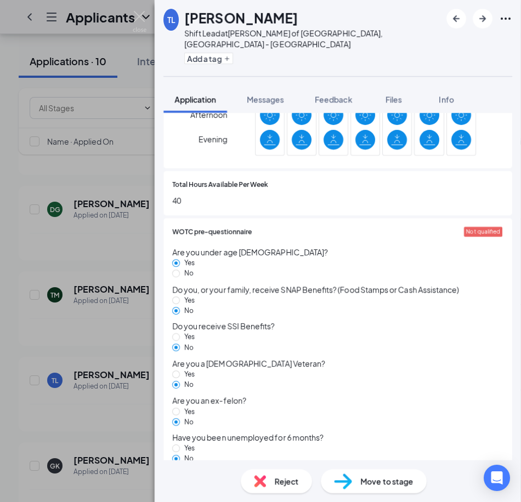 The width and height of the screenshot is (521, 502). Describe the element at coordinates (333, 99) in the screenshot. I see `span: Feedback` at that location.